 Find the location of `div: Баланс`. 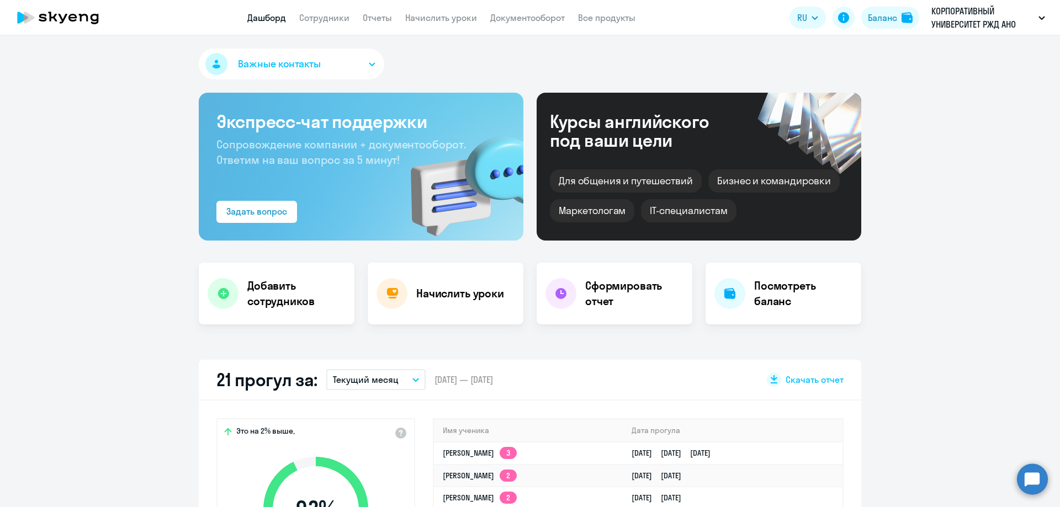

div: Баланс is located at coordinates (882, 18).